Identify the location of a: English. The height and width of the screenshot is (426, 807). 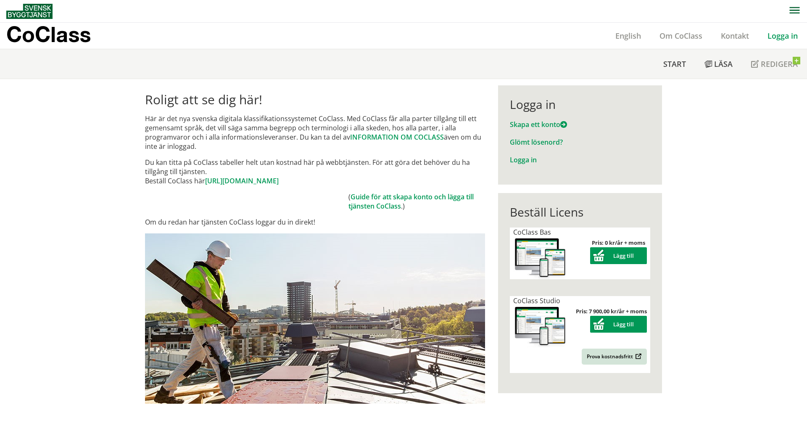
(628, 36).